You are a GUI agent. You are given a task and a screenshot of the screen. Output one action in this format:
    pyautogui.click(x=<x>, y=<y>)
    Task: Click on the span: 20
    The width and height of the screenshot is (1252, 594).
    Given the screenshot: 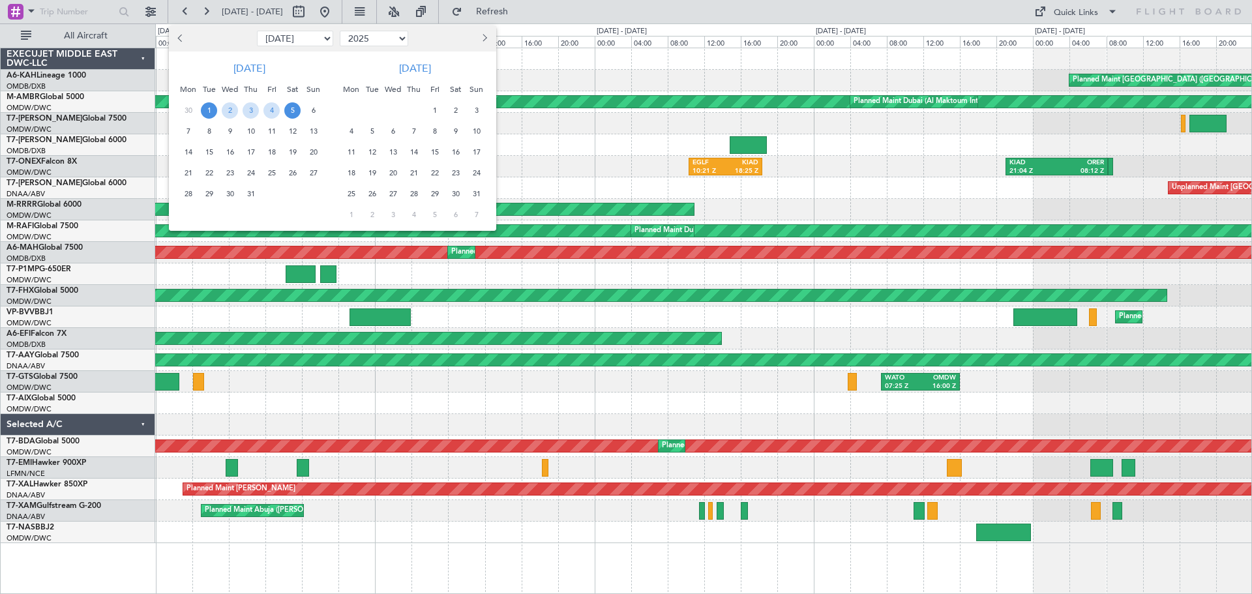 What is the action you would take?
    pyautogui.click(x=392, y=173)
    